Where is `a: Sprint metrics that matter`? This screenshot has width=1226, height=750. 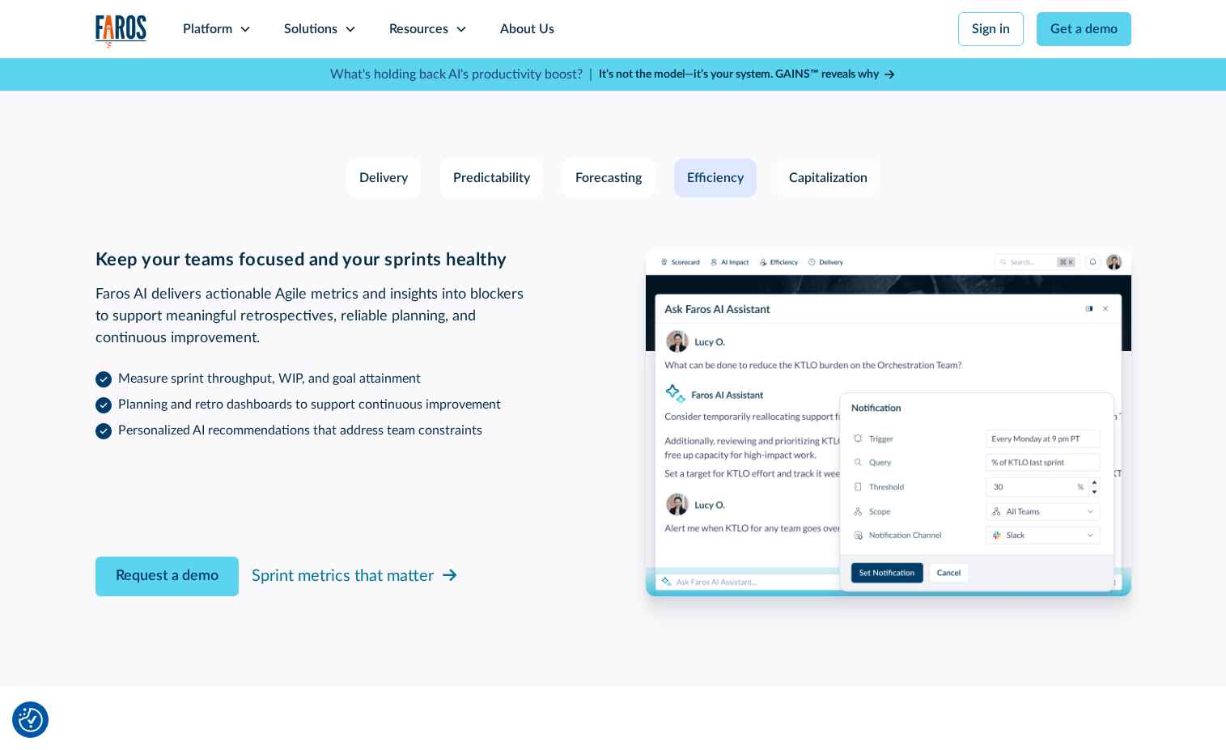 a: Sprint metrics that matter is located at coordinates (355, 576).